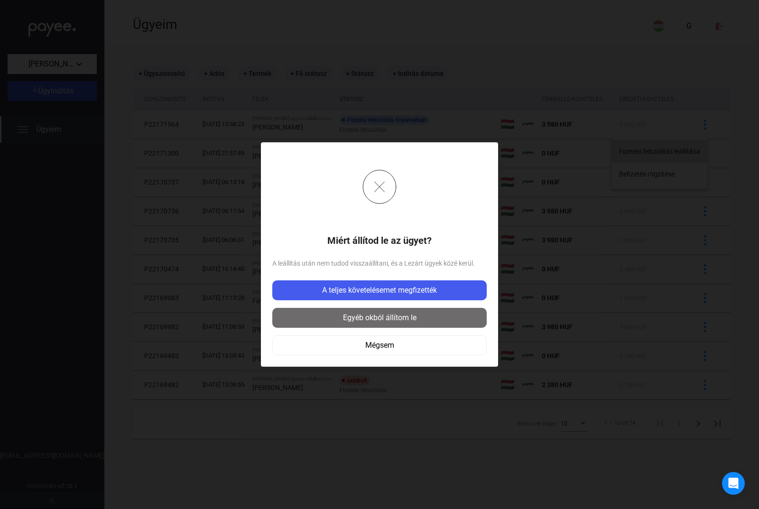  Describe the element at coordinates (380, 318) in the screenshot. I see `div: Egyéb okból állítom le` at that location.